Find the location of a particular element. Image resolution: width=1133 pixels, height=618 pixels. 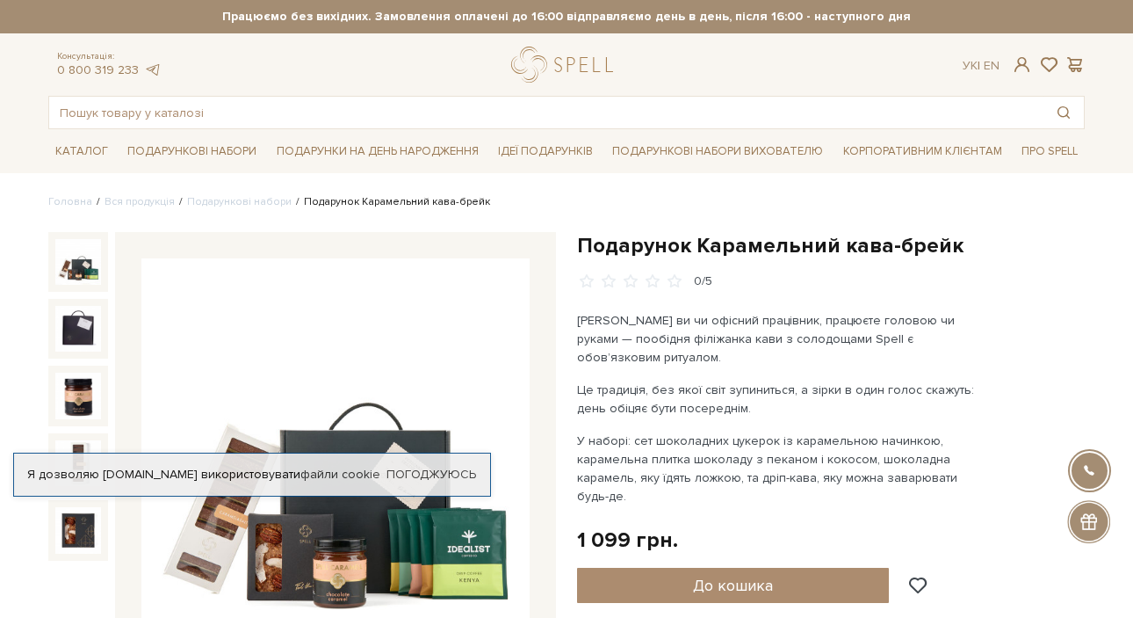

a: Каталог is located at coordinates (82, 151).